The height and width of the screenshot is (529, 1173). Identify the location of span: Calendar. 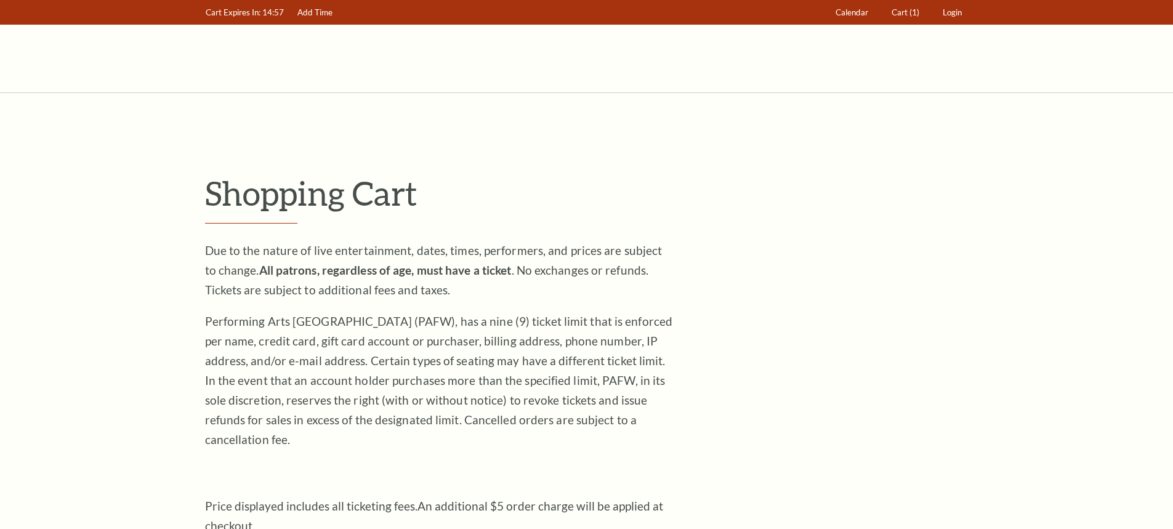
(851, 12).